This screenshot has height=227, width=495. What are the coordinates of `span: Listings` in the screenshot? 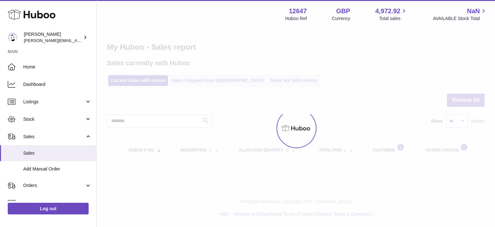 It's located at (54, 102).